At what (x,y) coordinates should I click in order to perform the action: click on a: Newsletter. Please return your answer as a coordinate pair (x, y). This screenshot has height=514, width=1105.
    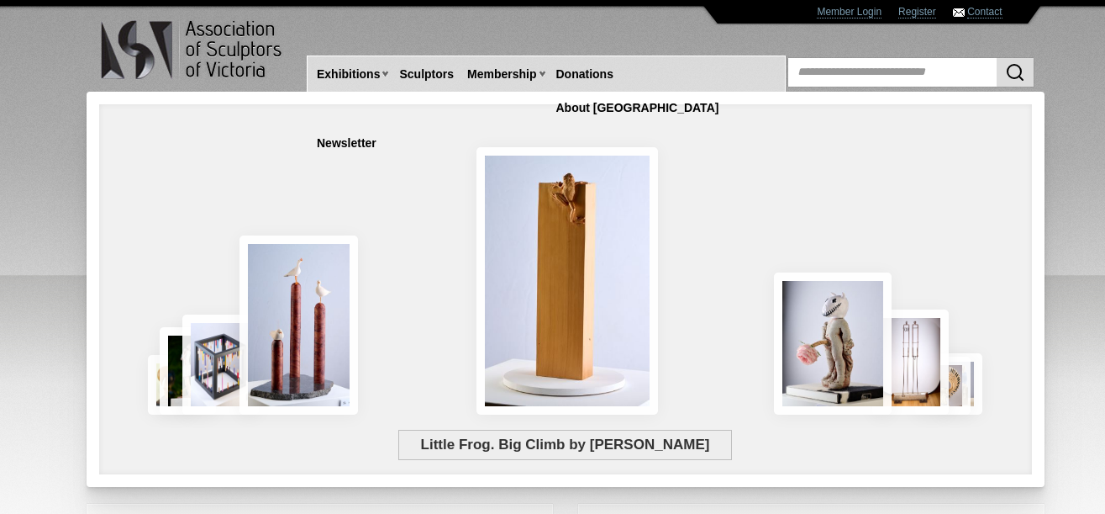
    Looking at the image, I should click on (346, 143).